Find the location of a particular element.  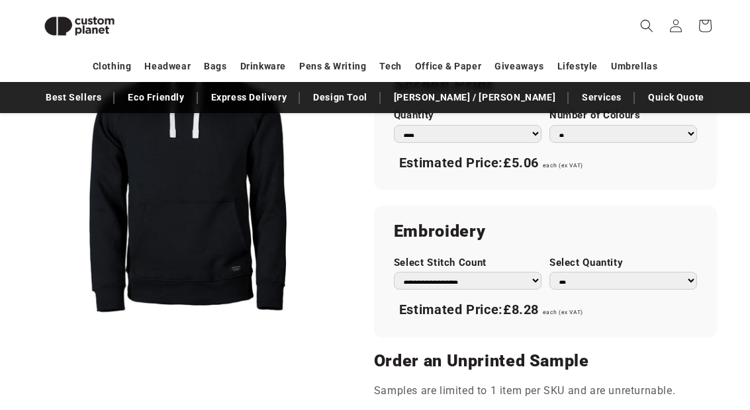

a: Headwear is located at coordinates (167, 66).